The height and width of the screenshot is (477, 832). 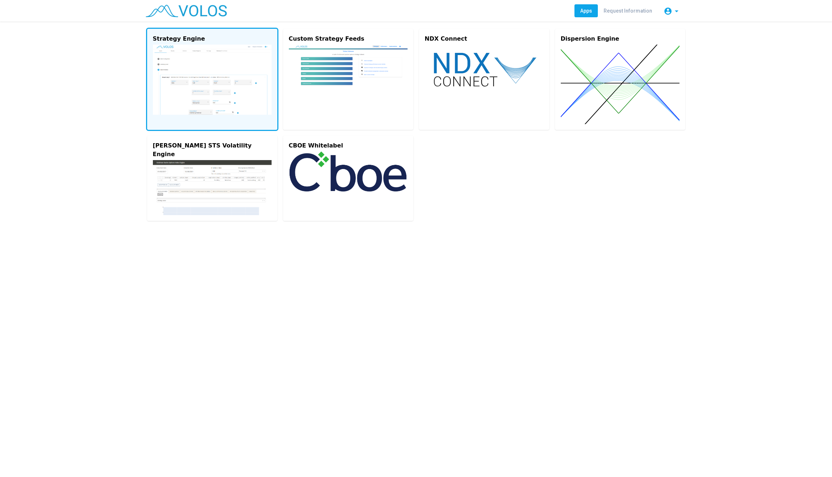 I want to click on img: dispersion.svg, so click(x=620, y=84).